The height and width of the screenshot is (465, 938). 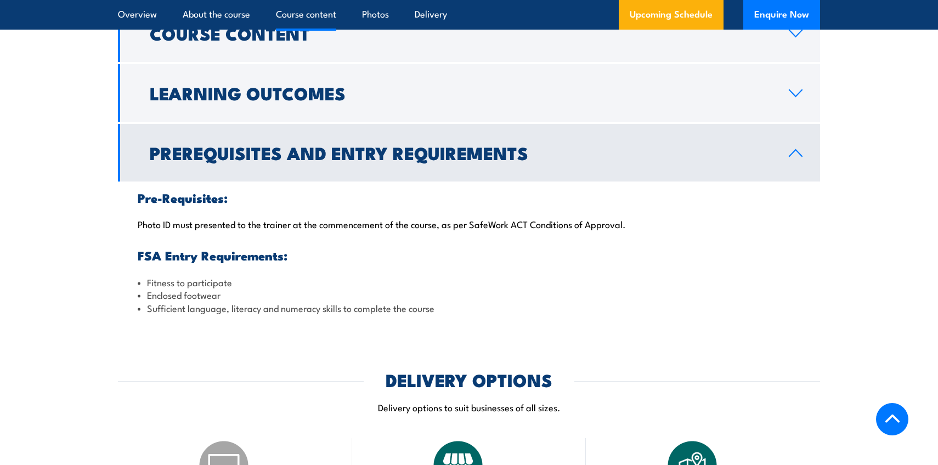 What do you see at coordinates (469, 407) in the screenshot?
I see `p: Delivery options to suit businesses of all sizes.` at bounding box center [469, 407].